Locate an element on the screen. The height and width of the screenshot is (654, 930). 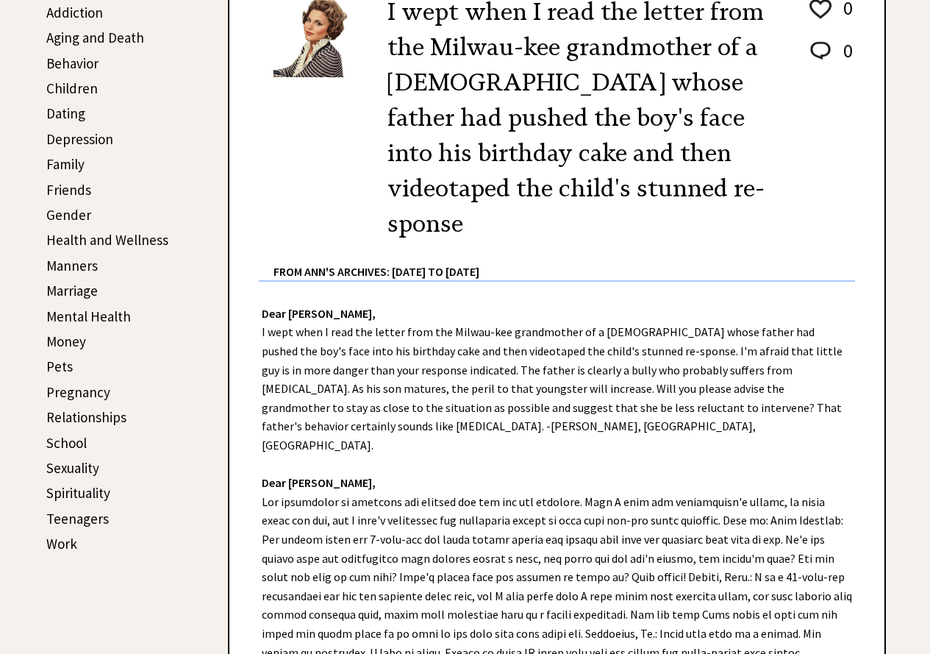
a: Manners is located at coordinates (72, 265).